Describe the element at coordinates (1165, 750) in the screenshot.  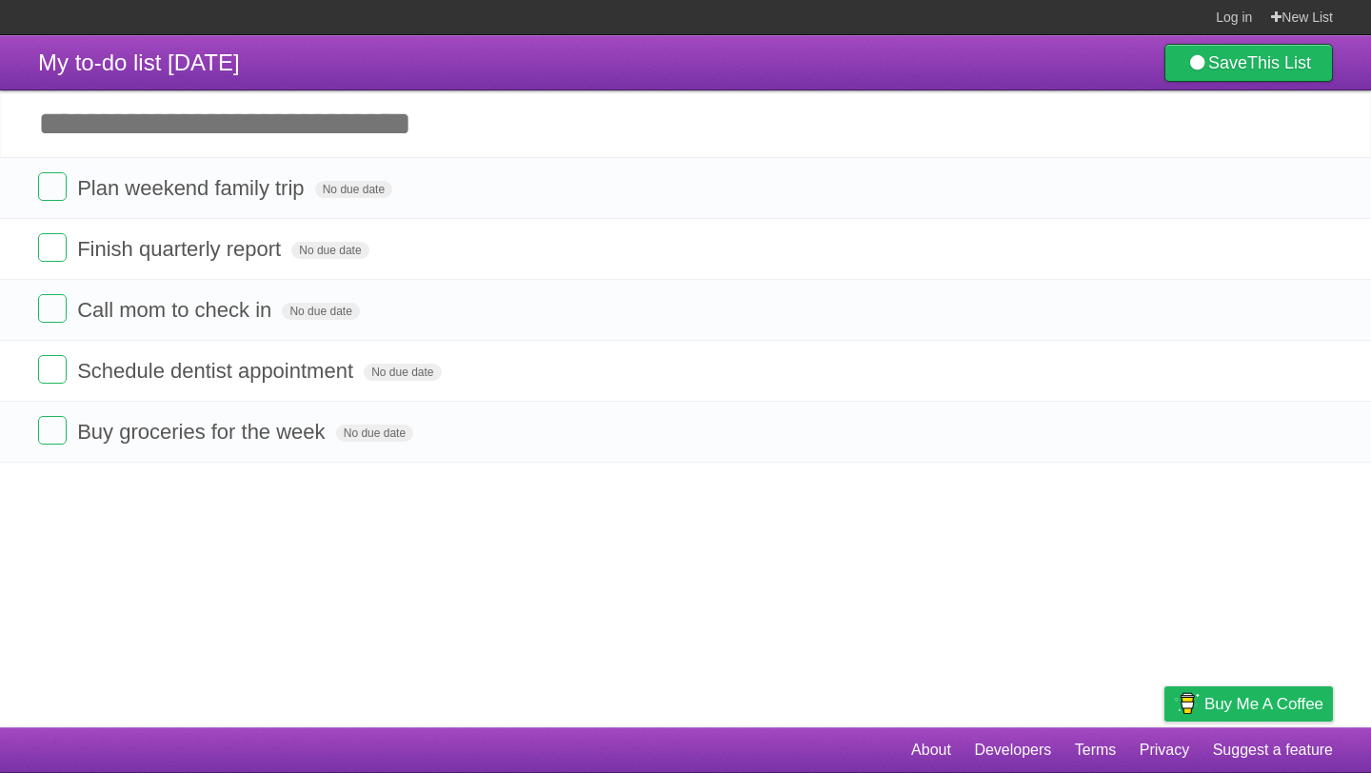
I see `a: Privacy` at that location.